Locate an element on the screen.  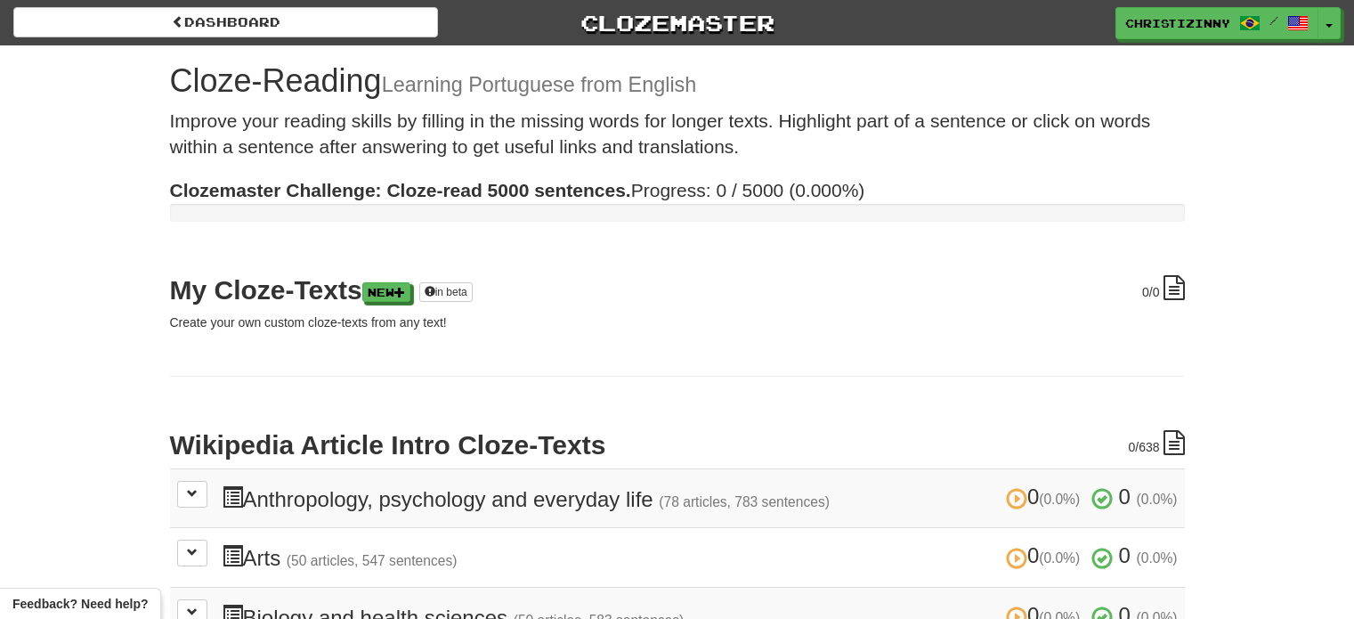
p: Create your own custom cloze-texts from any text! is located at coordinates (678, 322).